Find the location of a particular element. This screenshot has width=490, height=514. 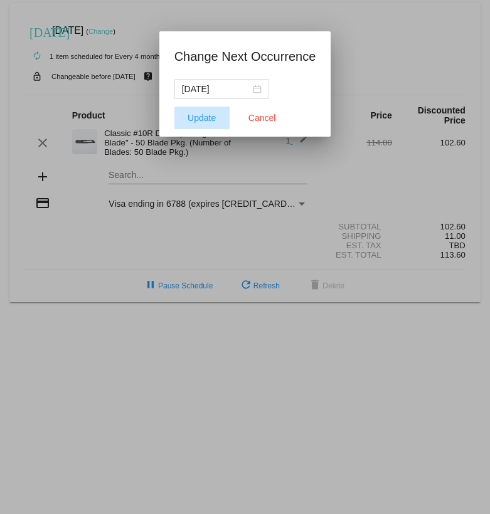

h1: Change Next Occurrence is located at coordinates (245, 56).